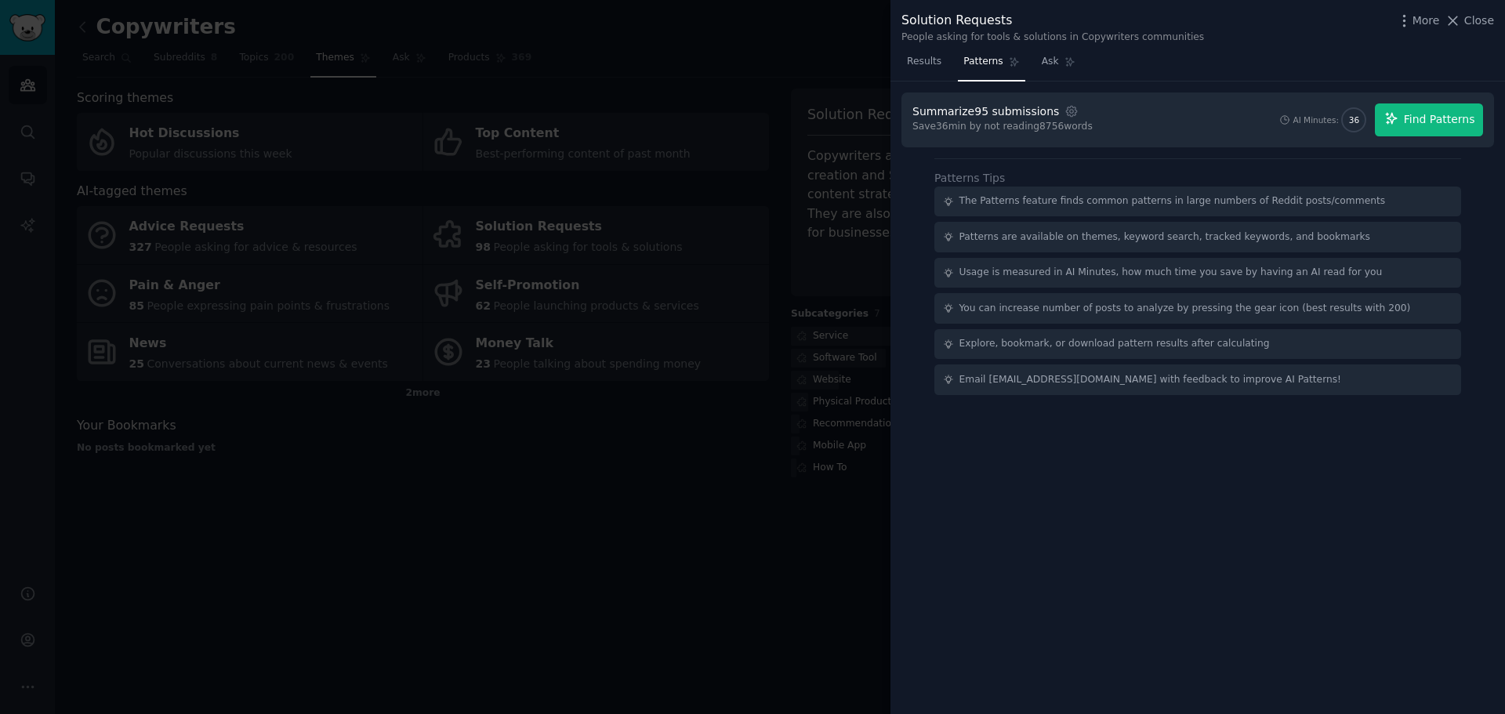 The height and width of the screenshot is (714, 1505). I want to click on div: Save 36 min by not reading 8756 words, so click(1003, 127).